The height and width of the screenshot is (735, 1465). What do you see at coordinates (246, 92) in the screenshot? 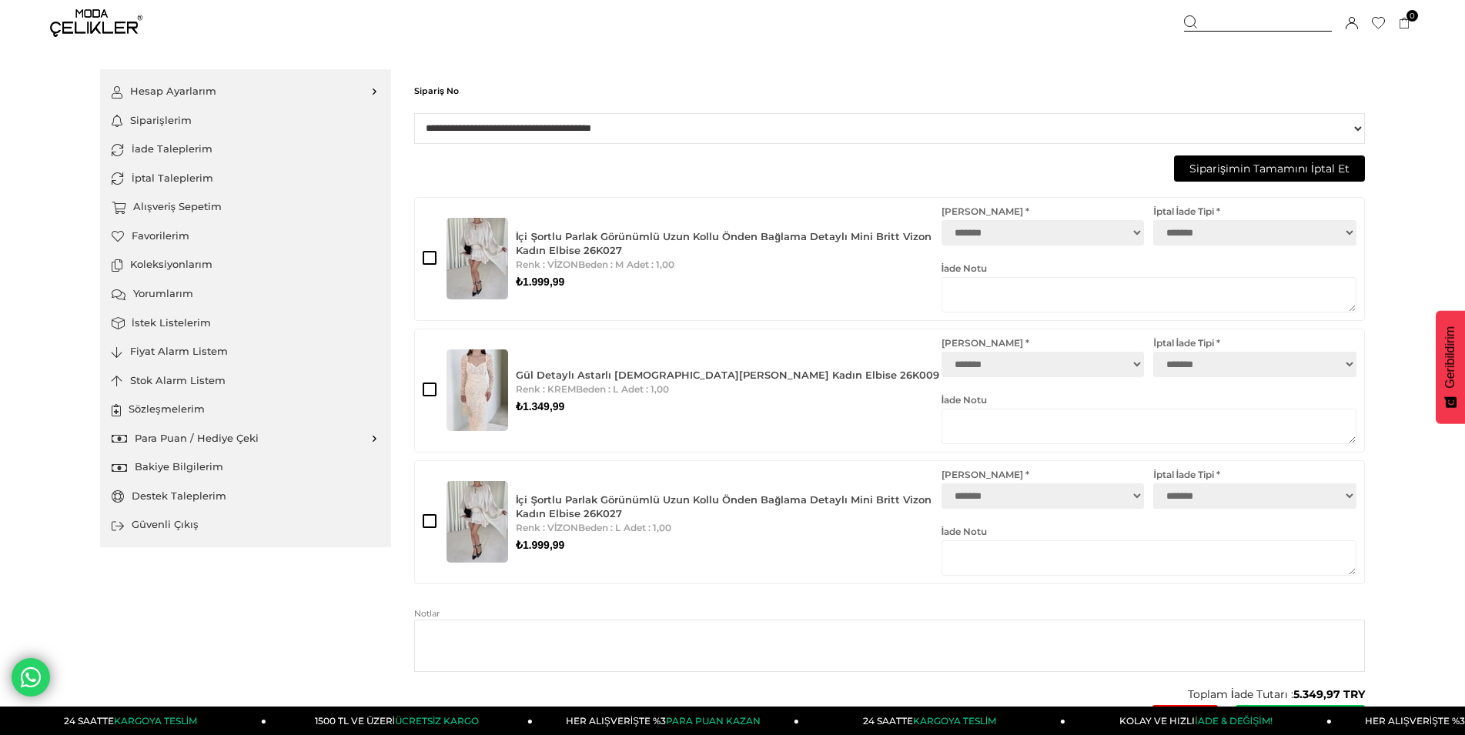
I see `a: Hesap Ayarlarım` at bounding box center [246, 92].